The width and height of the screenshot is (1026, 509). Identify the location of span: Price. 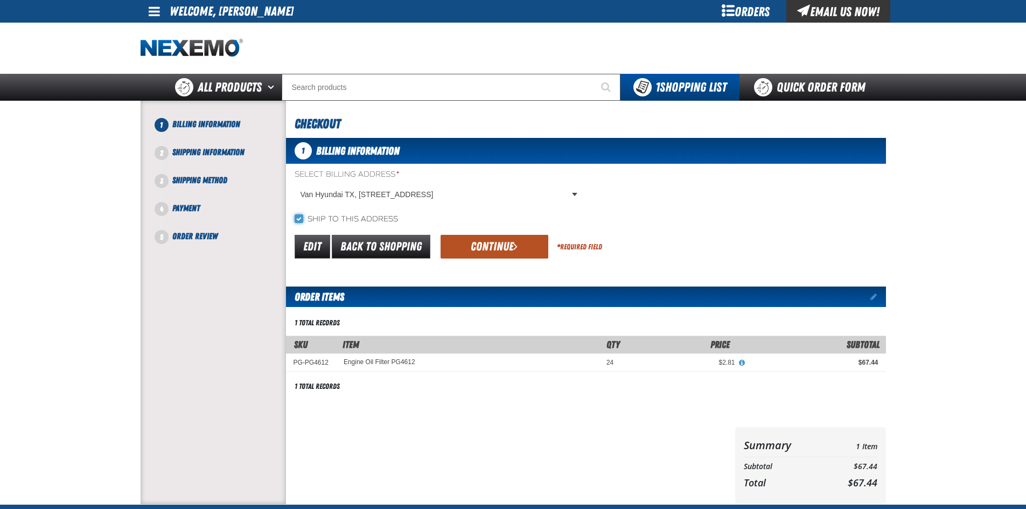
(720, 344).